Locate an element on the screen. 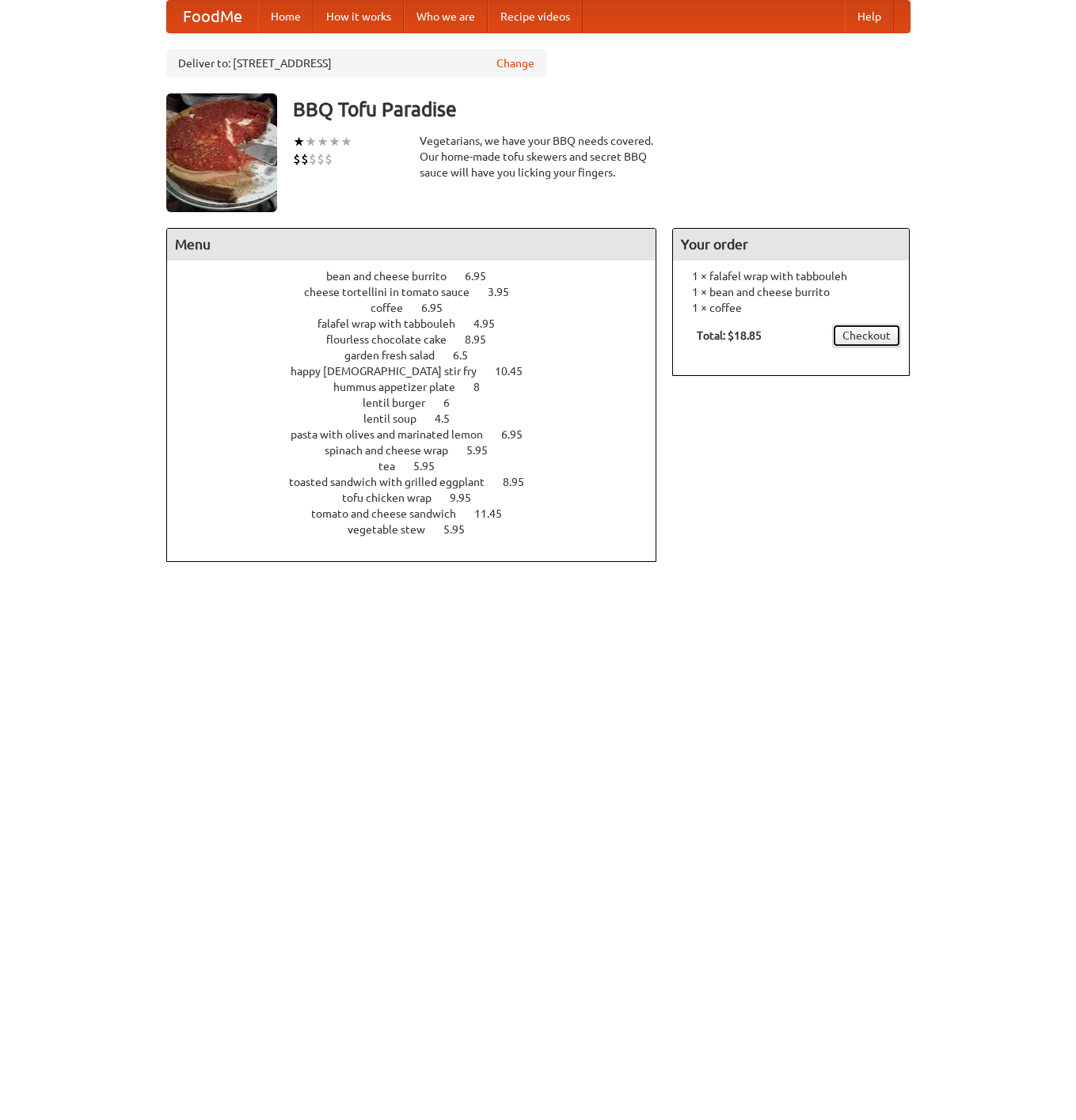 The image size is (1076, 1120). a: FoodMe is located at coordinates (212, 16).